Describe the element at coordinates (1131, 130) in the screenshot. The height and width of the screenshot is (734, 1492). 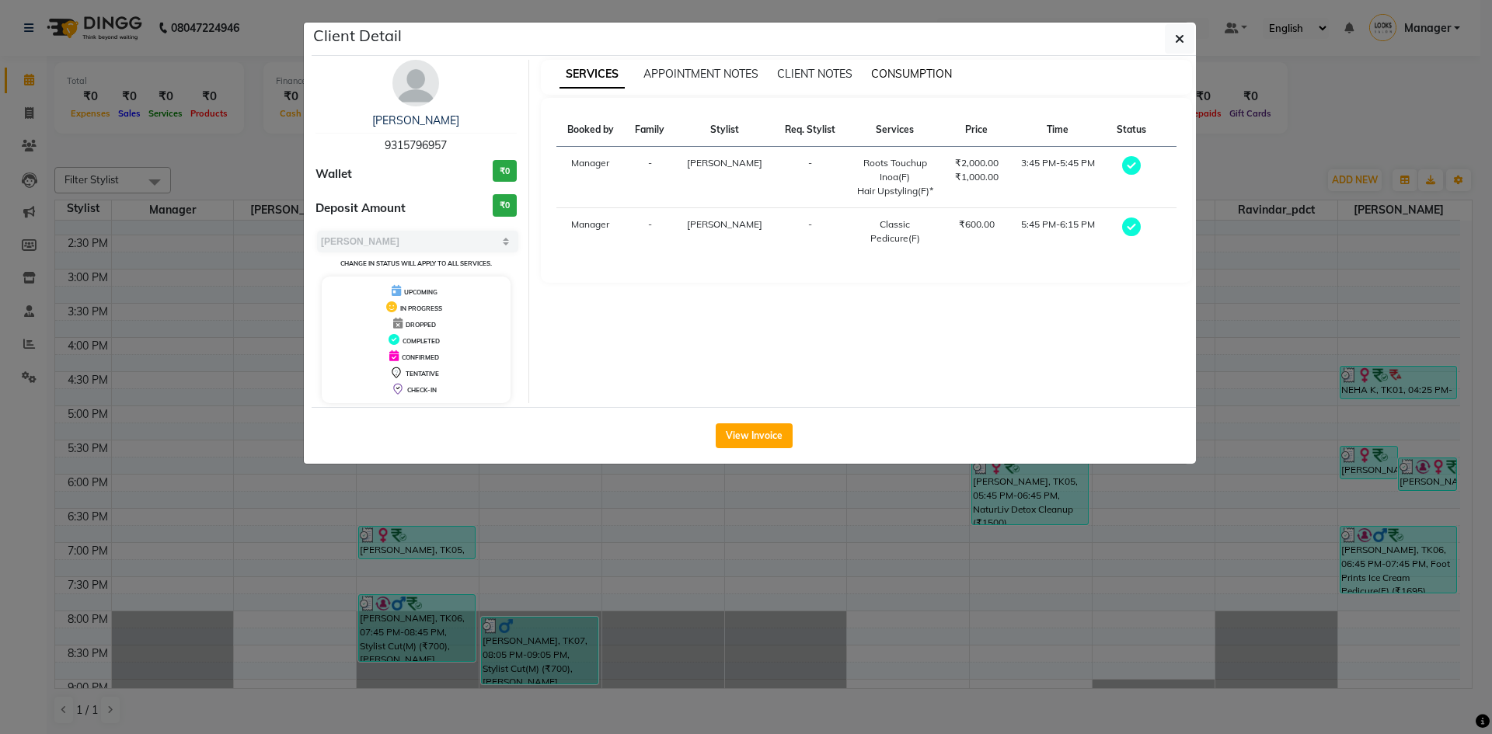
I see `th: Status` at that location.